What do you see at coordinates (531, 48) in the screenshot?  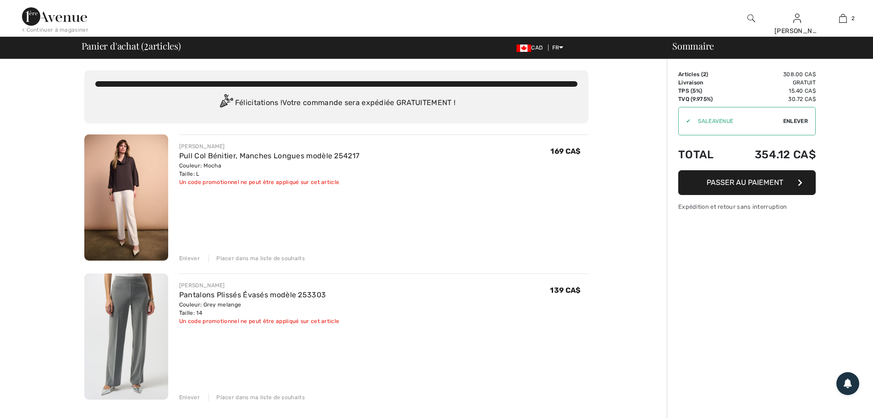 I see `span: CAD` at bounding box center [531, 48].